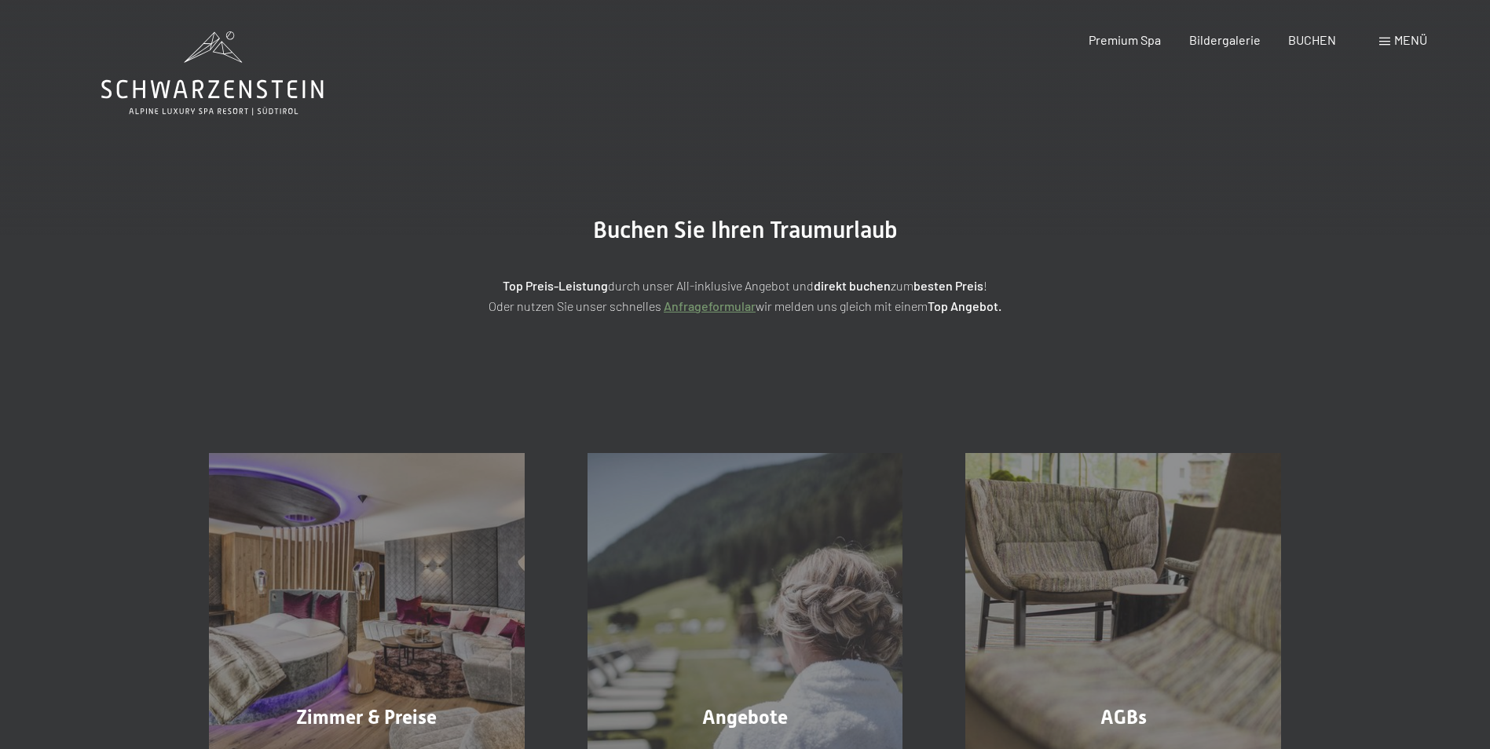  I want to click on a: Premium Spa, so click(1125, 39).